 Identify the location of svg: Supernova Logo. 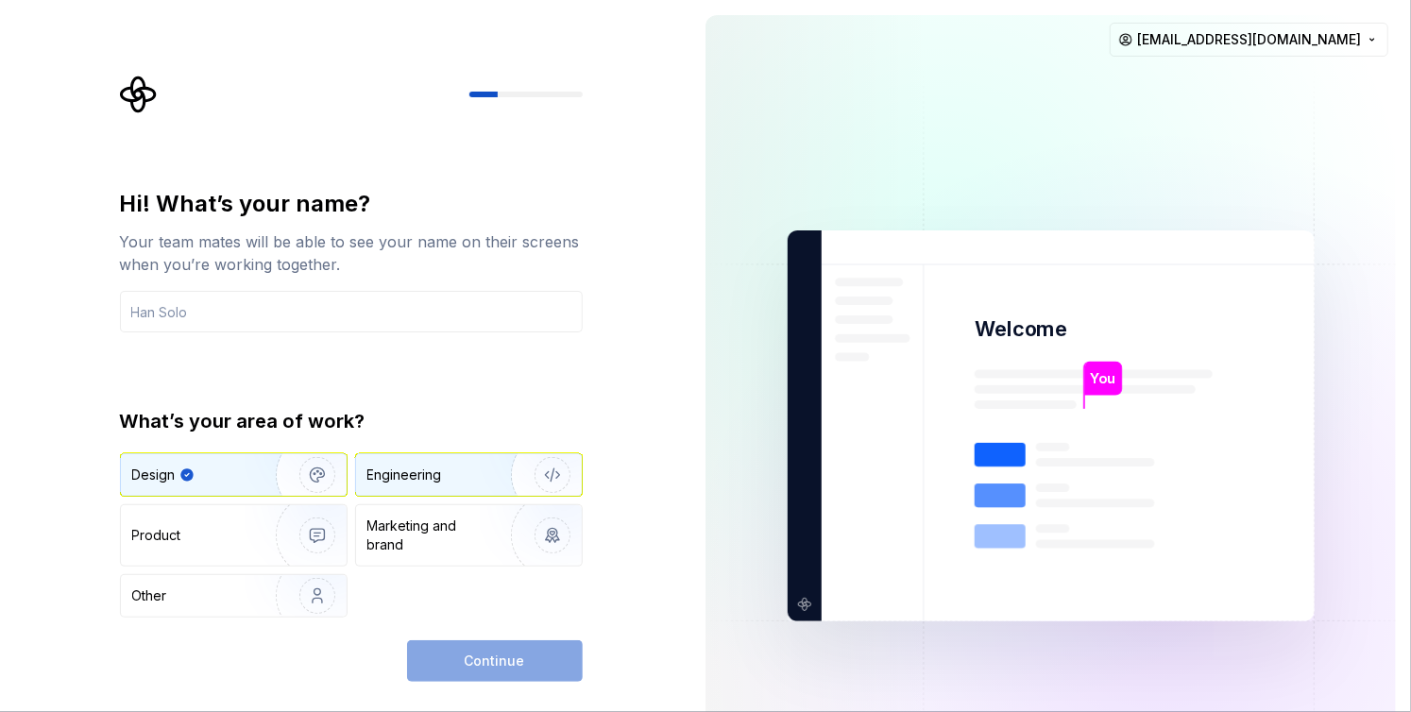
(139, 94).